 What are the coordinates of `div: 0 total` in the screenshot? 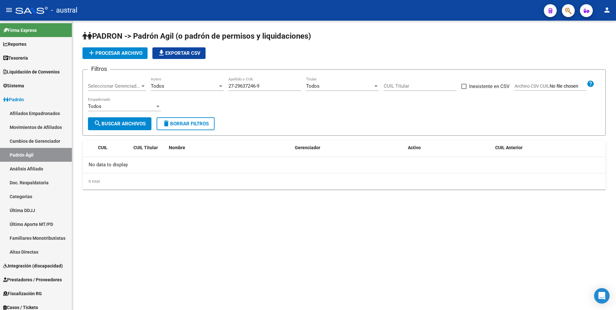 It's located at (344, 181).